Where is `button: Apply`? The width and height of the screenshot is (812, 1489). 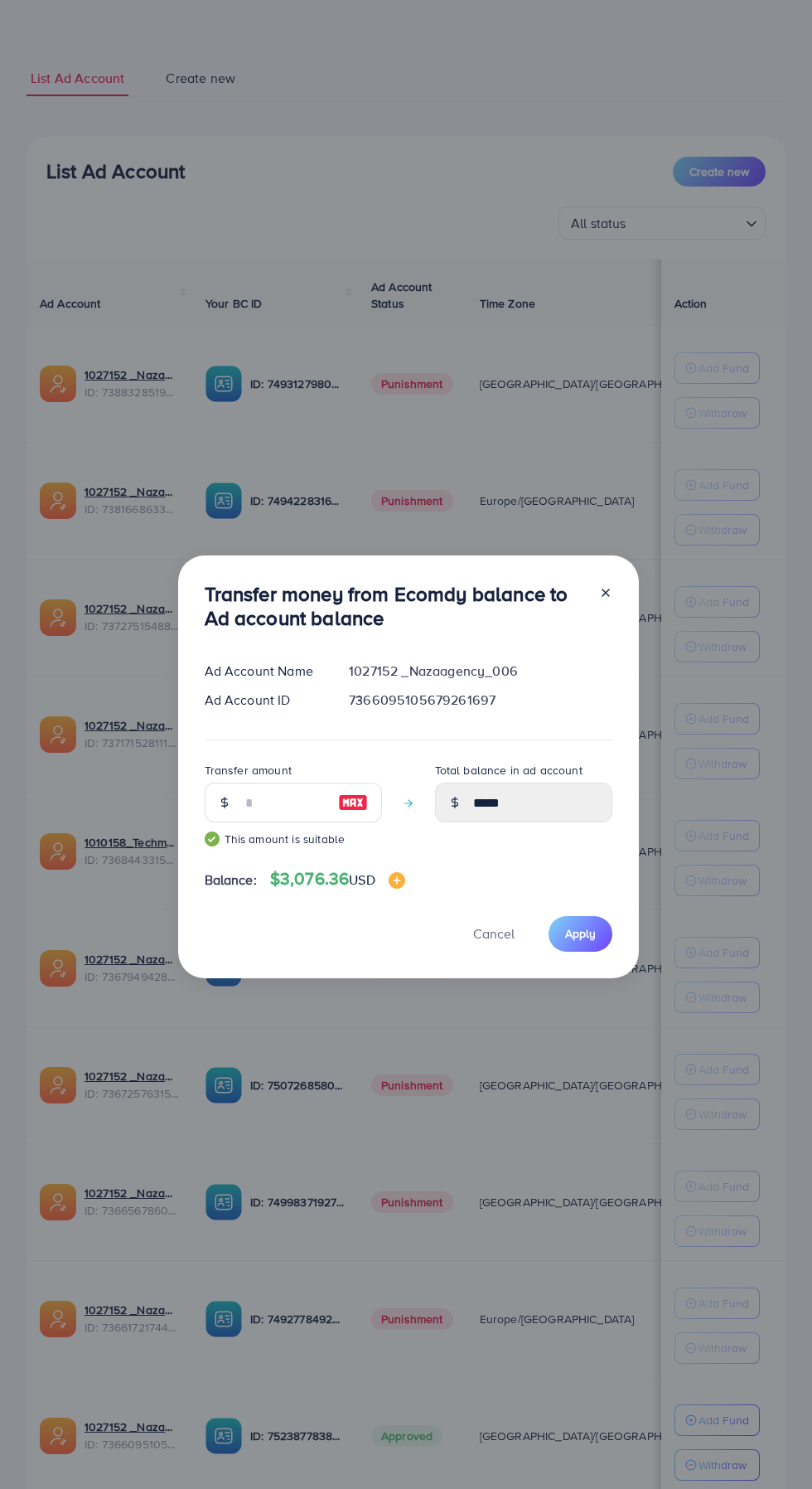 button: Apply is located at coordinates (581, 934).